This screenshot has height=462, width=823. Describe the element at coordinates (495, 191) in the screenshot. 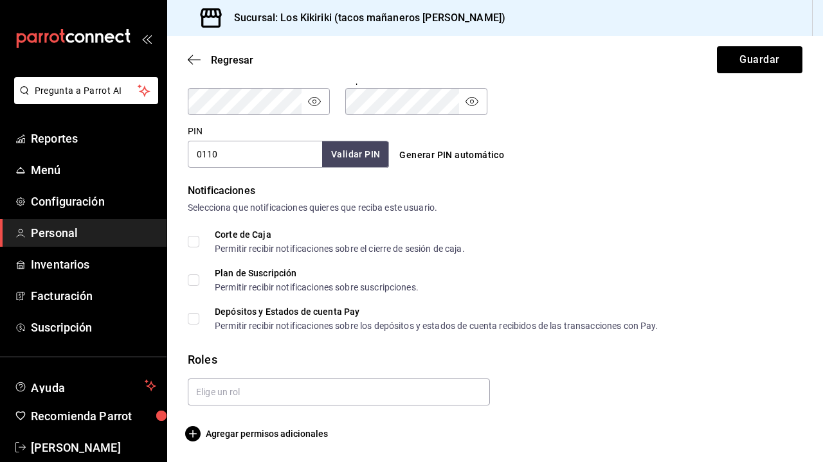

I see `div: Notificaciones` at that location.